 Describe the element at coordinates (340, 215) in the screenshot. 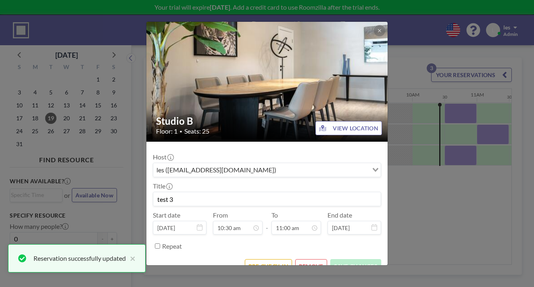

I see `label: End date` at that location.